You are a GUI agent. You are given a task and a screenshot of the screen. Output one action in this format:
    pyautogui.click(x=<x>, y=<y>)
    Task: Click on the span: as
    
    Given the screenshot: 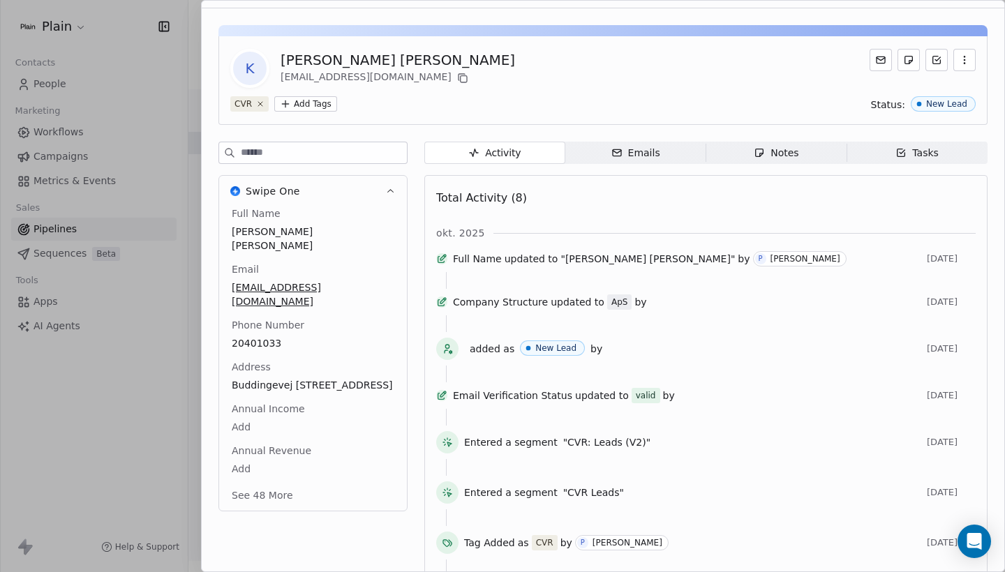 What is the action you would take?
    pyautogui.click(x=524, y=543)
    